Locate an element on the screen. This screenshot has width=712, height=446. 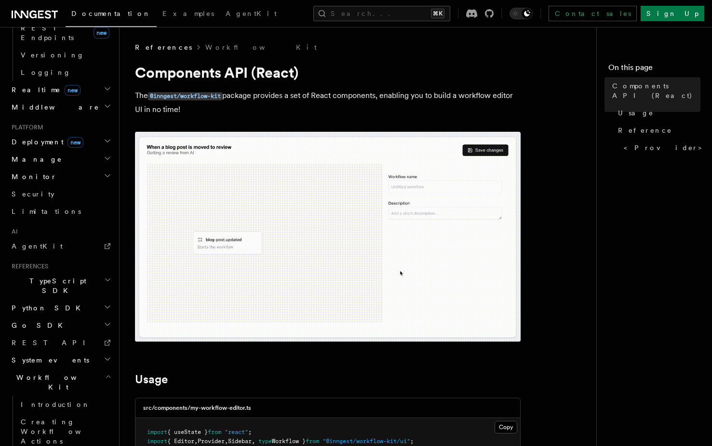
span: Provider is located at coordinates (211, 441).